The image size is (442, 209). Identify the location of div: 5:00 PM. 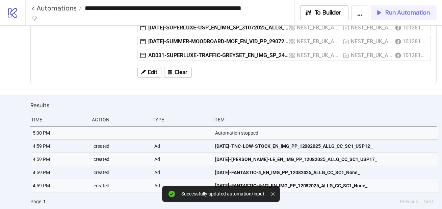
(60, 133).